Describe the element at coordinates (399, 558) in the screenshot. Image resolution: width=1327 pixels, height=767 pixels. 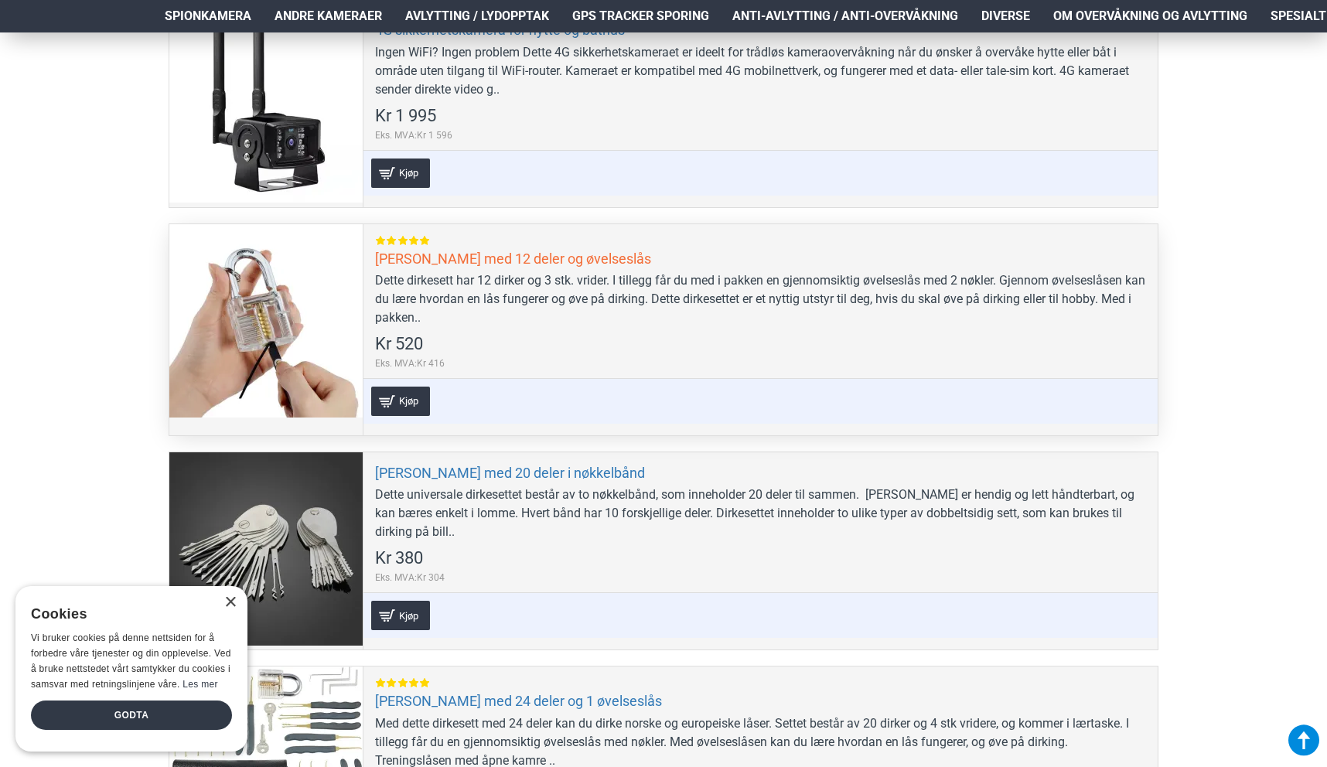
I see `span: Kr 380` at that location.